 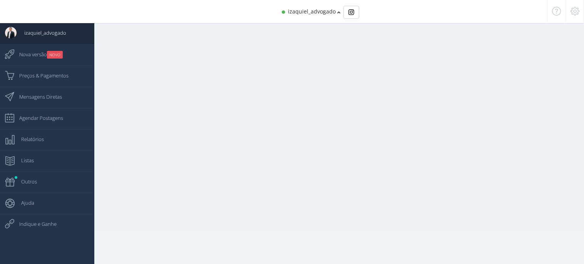 What do you see at coordinates (40, 75) in the screenshot?
I see `span: Preços & Pagamentos` at bounding box center [40, 75].